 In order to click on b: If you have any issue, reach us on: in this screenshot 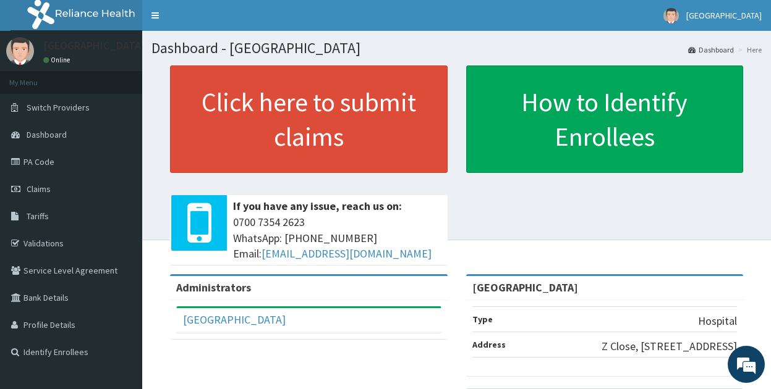, I will do `click(317, 206)`.